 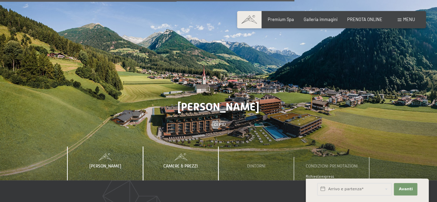 What do you see at coordinates (320, 177) in the screenshot?
I see `span: Richiesta express` at bounding box center [320, 177].